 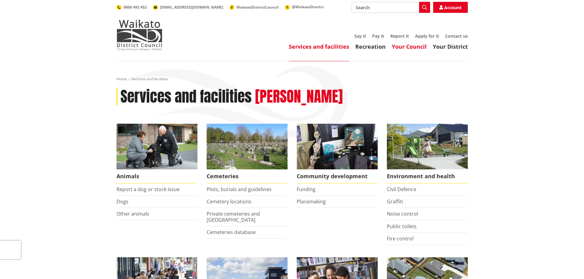 What do you see at coordinates (402, 189) in the screenshot?
I see `a: Civil Defence` at bounding box center [402, 189].